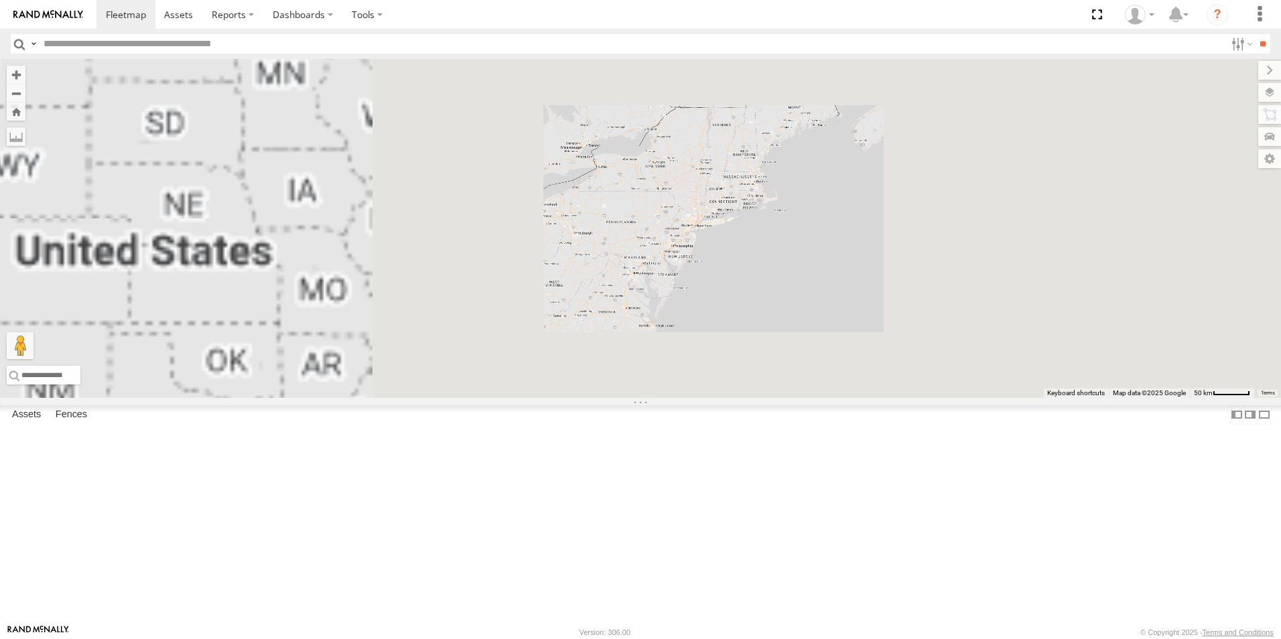 Image resolution: width=1281 pixels, height=639 pixels. What do you see at coordinates (48, 15) in the screenshot?
I see `img: rand-logo.svg` at bounding box center [48, 15].